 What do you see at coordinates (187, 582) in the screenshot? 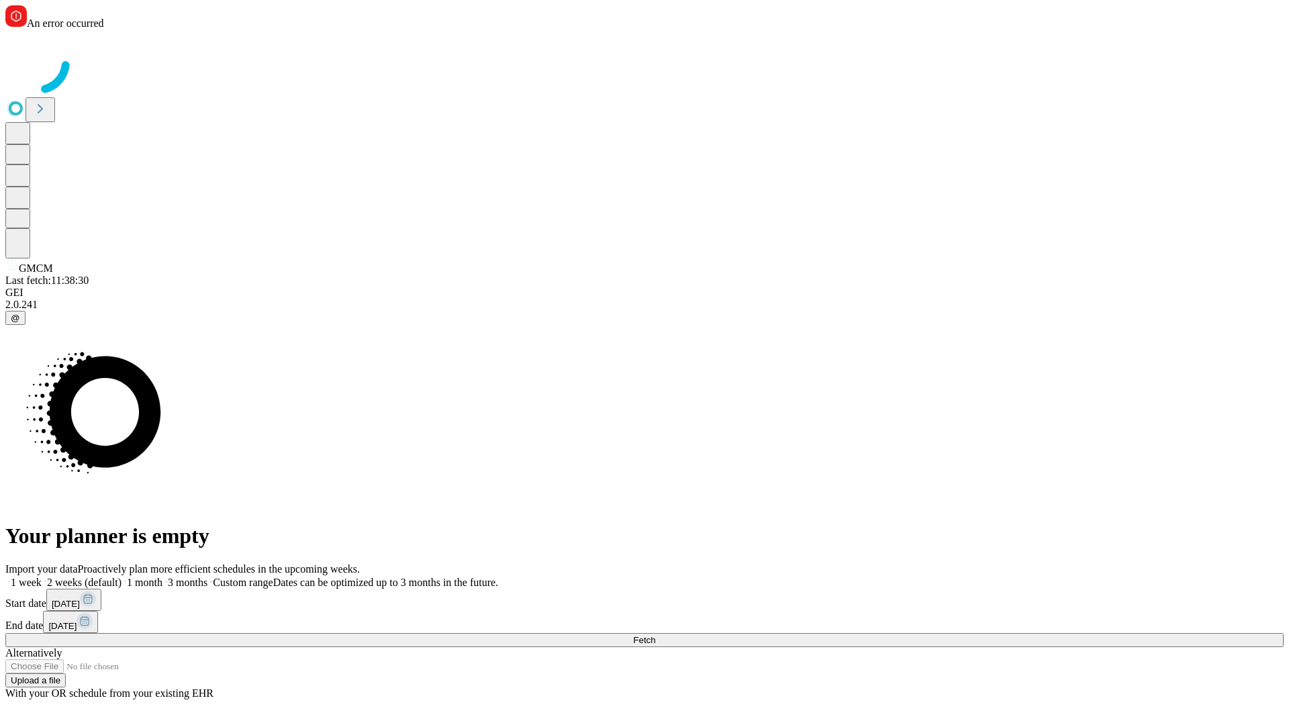
I see `span: 3 months` at bounding box center [187, 582].